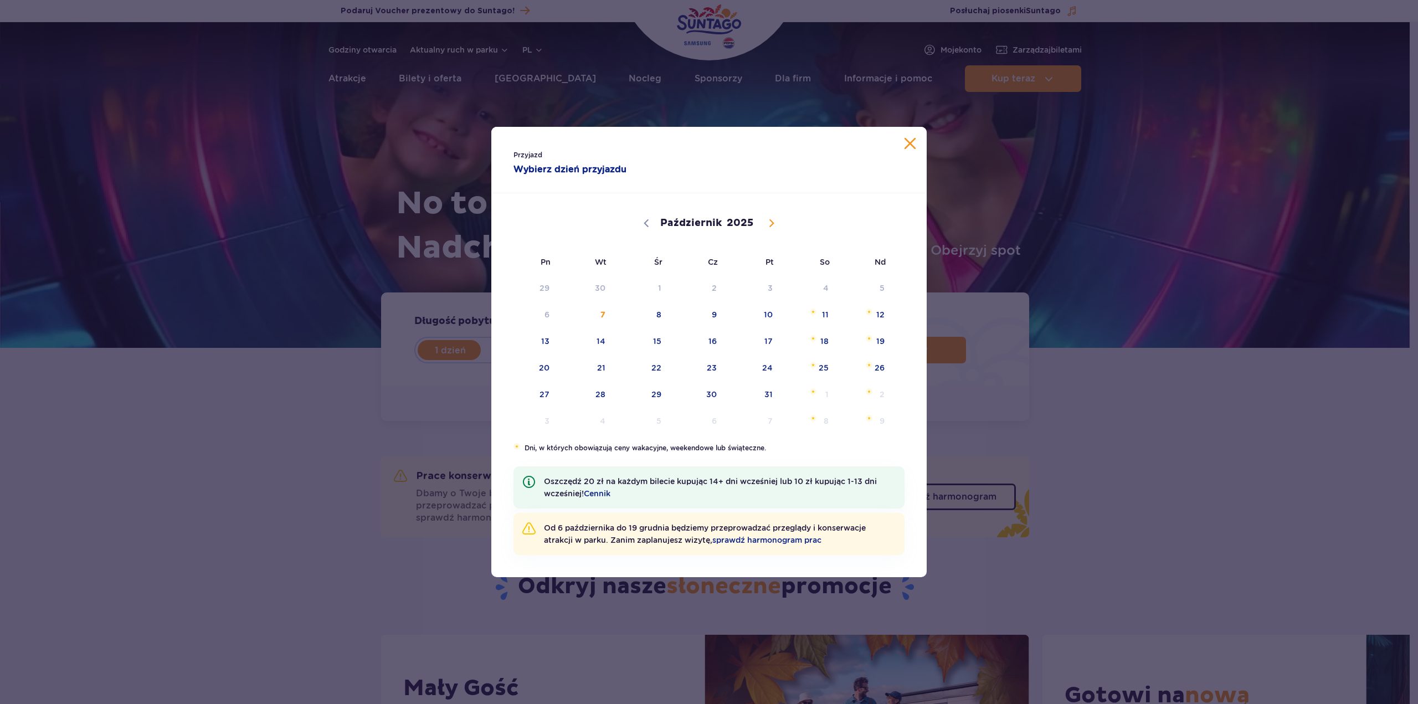 The height and width of the screenshot is (704, 1418). What do you see at coordinates (642, 315) in the screenshot?
I see `span: Październik 8, 2025` at bounding box center [642, 315].